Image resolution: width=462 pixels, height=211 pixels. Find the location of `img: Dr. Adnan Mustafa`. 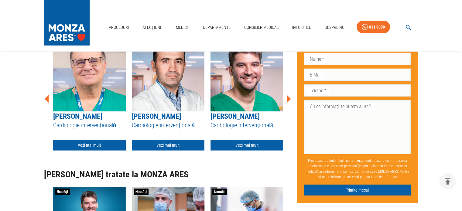

img: Dr. Adnan Mustafa is located at coordinates (247, 73).